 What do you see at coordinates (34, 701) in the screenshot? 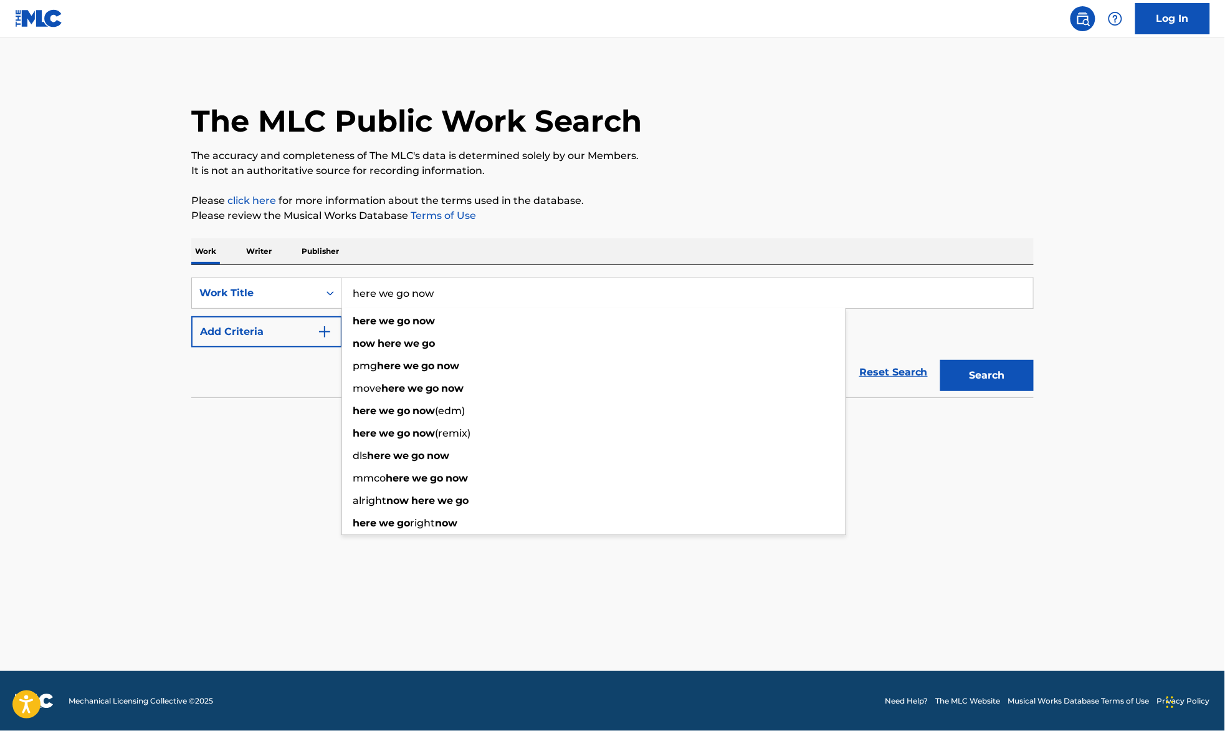
I see `img: logo` at bounding box center [34, 701].